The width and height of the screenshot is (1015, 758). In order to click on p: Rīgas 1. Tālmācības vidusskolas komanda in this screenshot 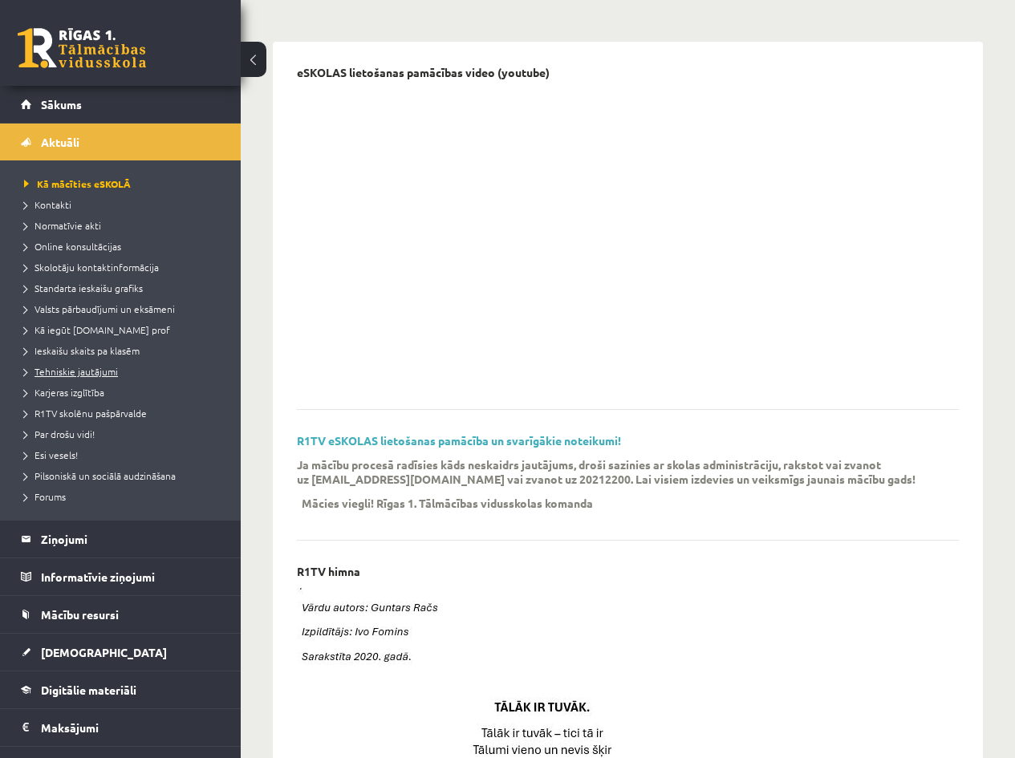, I will do `click(485, 503)`.